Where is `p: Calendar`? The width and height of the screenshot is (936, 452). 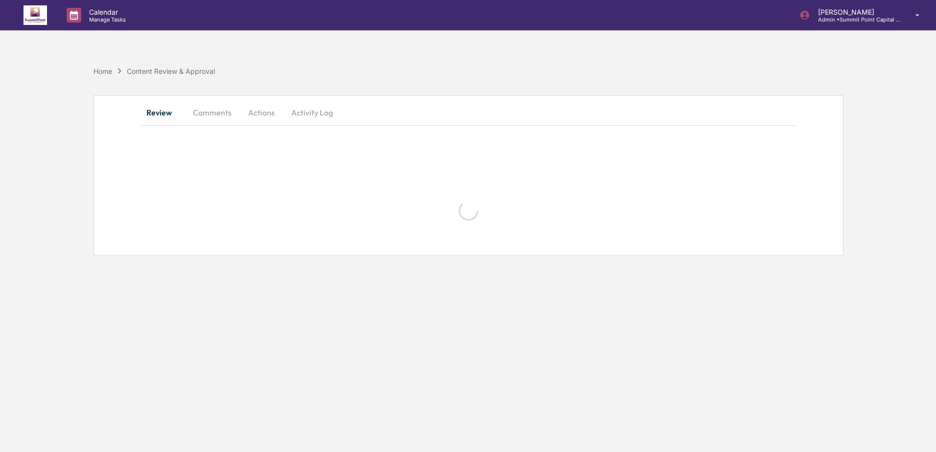 p: Calendar is located at coordinates (106, 12).